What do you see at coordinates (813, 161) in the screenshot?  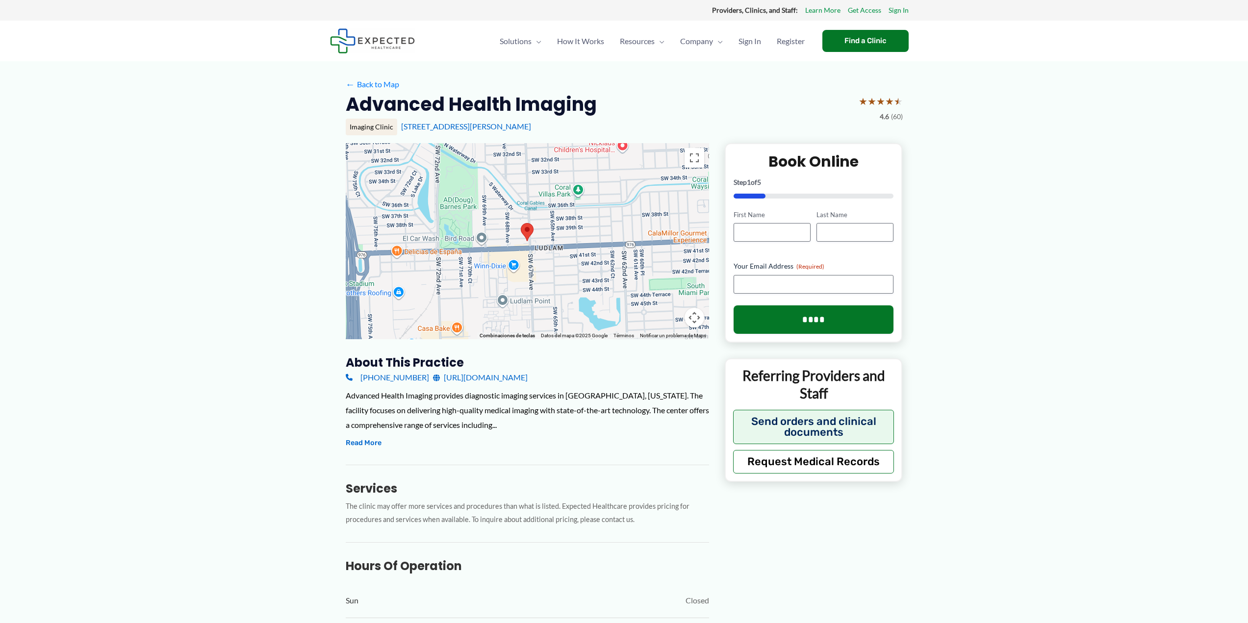 I see `h2: Book Online` at bounding box center [813, 161].